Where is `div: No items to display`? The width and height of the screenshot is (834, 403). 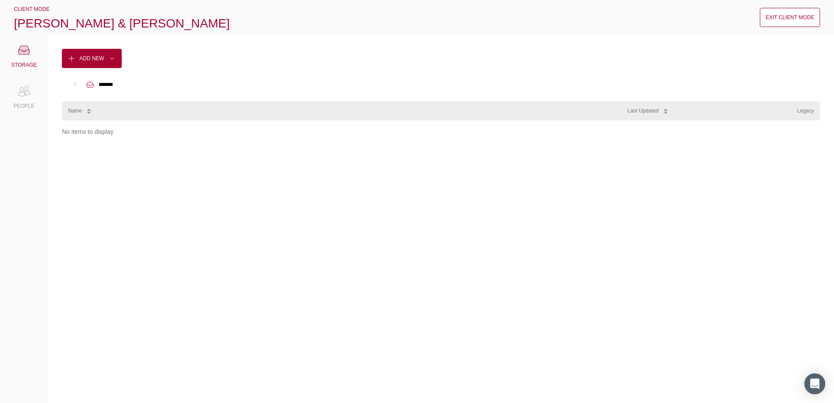
div: No items to display is located at coordinates (441, 132).